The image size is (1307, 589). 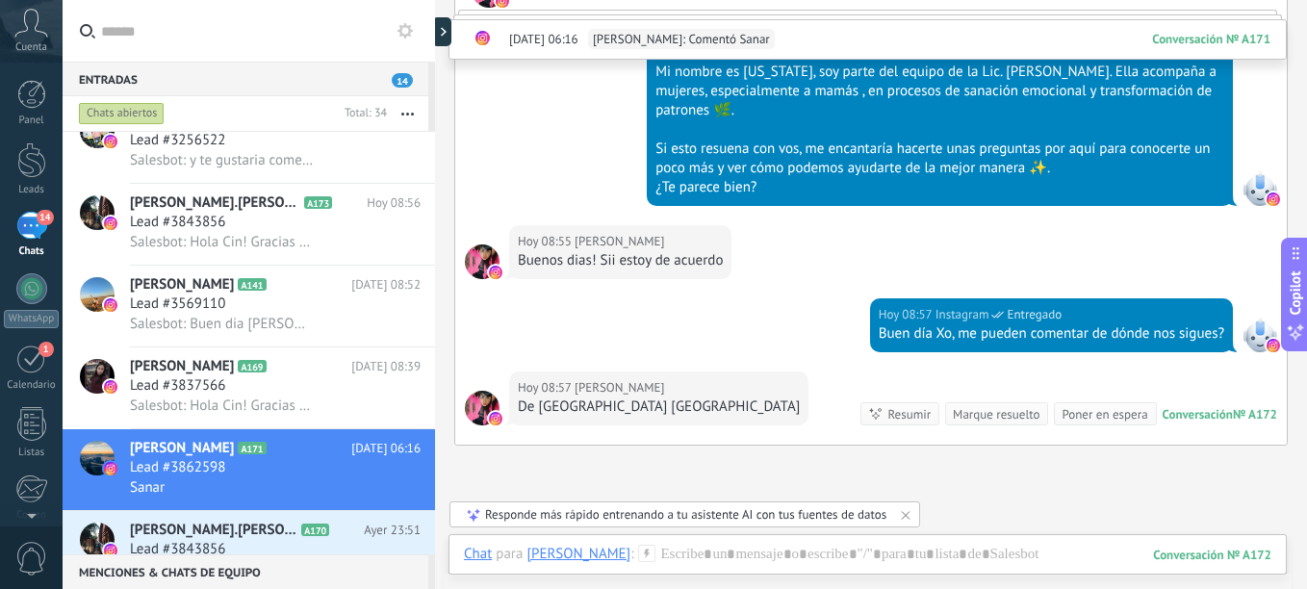 What do you see at coordinates (177, 141) in the screenshot?
I see `span: Lead #3256522` at bounding box center [177, 141].